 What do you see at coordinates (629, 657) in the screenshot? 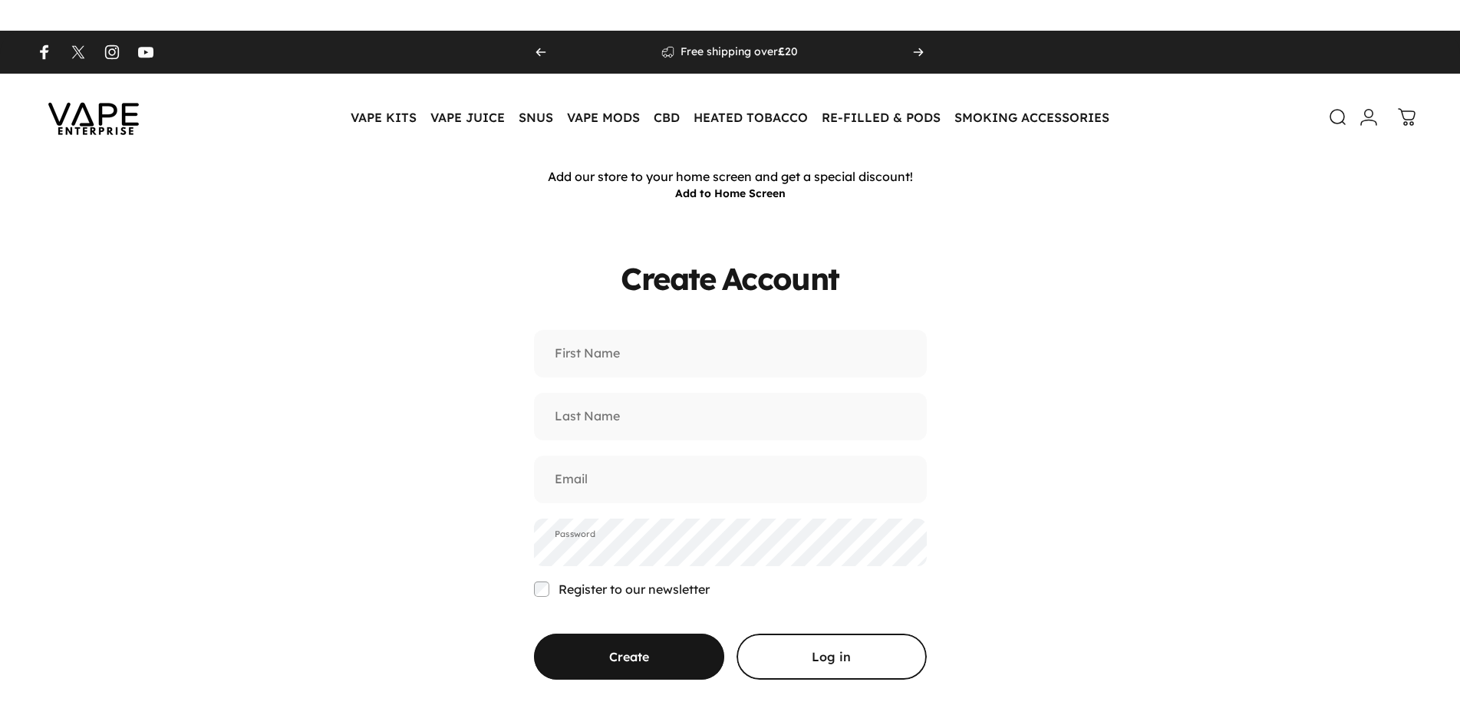
I see `button: Create` at bounding box center [629, 657].